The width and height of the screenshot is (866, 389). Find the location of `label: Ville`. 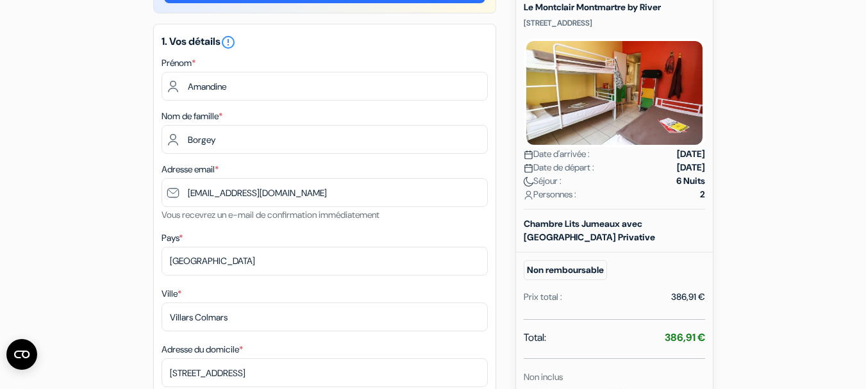

label: Ville is located at coordinates (171, 293).